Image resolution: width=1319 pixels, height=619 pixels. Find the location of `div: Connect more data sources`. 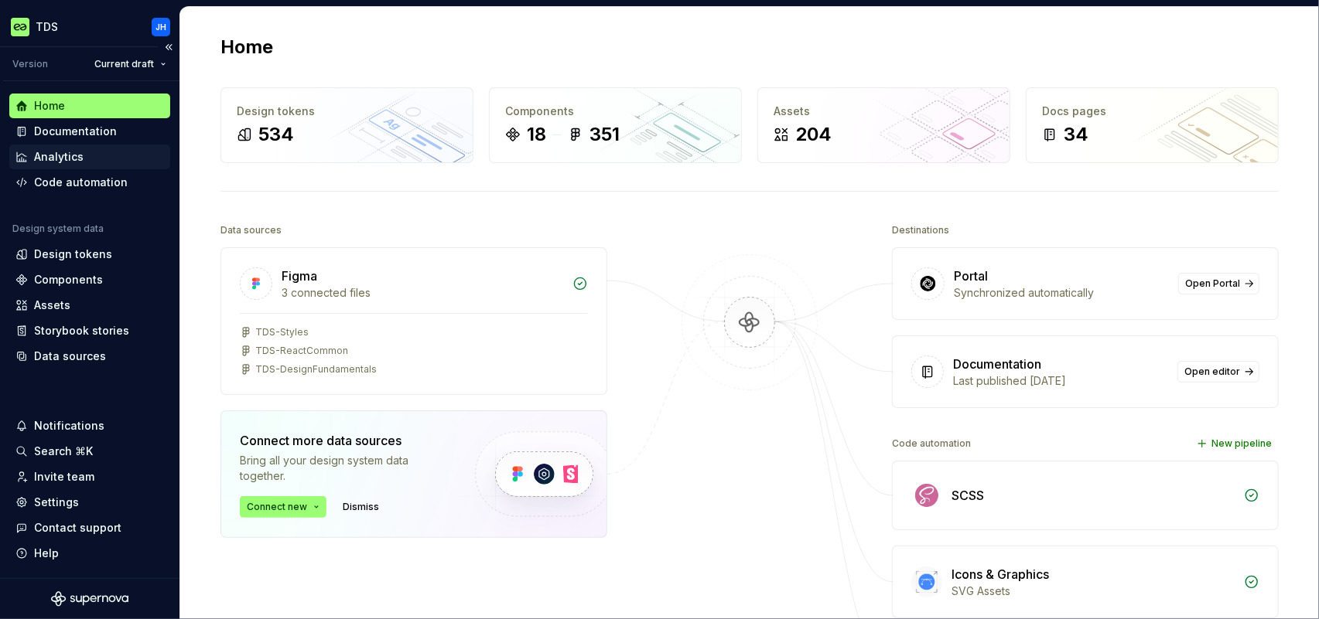

div: Connect more data sources is located at coordinates (344, 441).